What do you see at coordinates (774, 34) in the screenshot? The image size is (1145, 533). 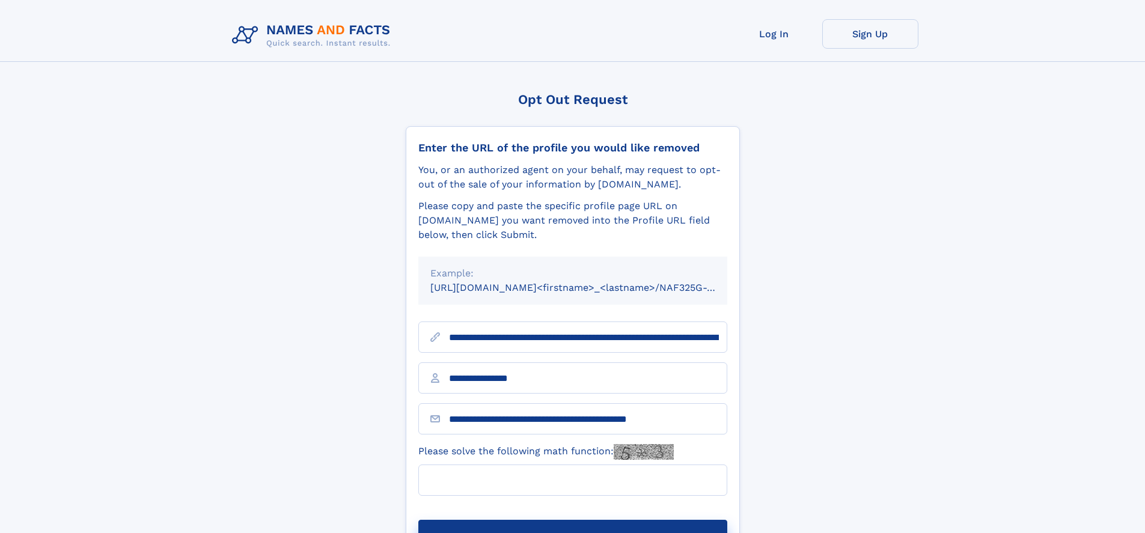 I see `a: Log In` at bounding box center [774, 34].